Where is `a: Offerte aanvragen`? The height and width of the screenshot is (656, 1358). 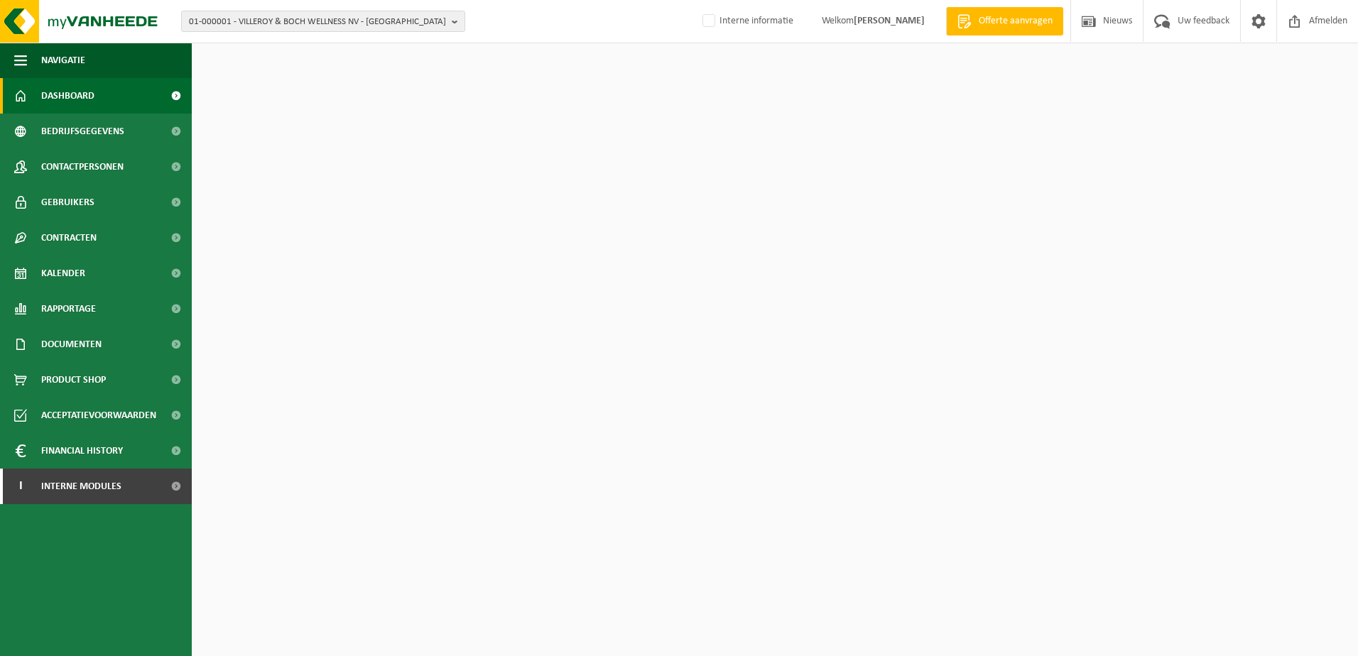 a: Offerte aanvragen is located at coordinates (1004, 21).